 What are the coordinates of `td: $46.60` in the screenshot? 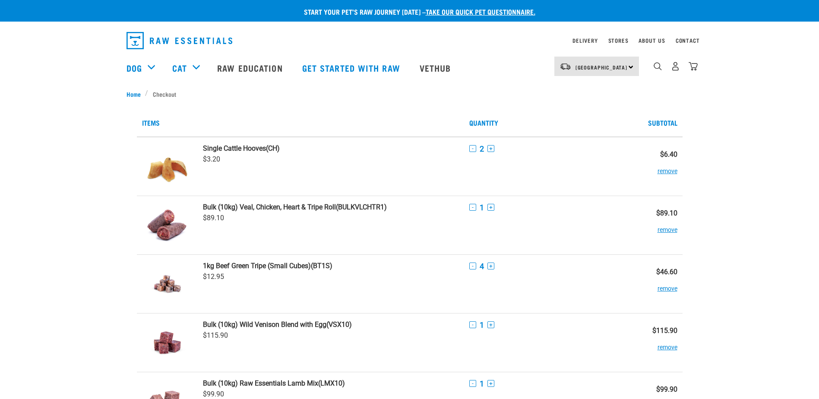 It's located at (655, 284).